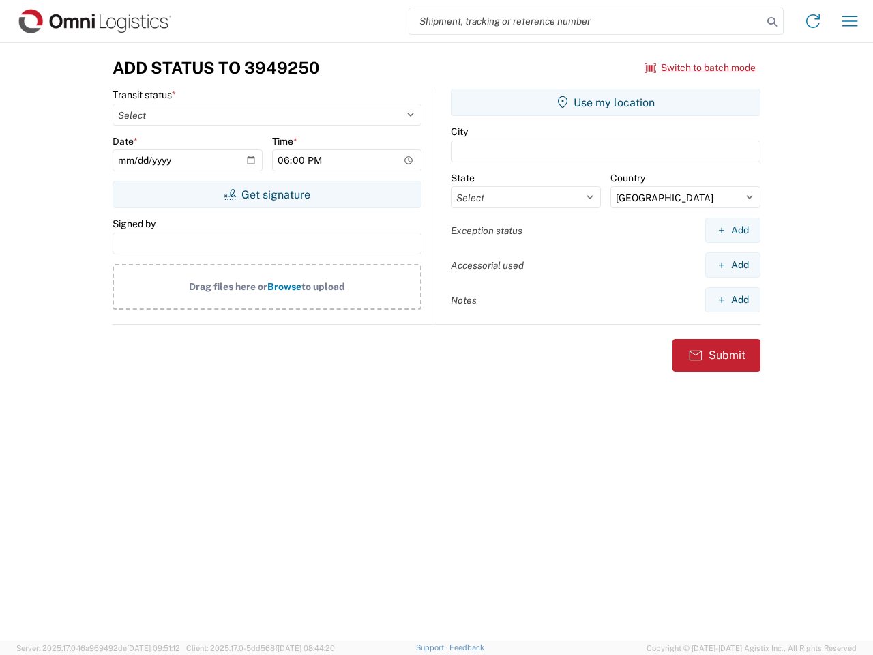  What do you see at coordinates (464, 300) in the screenshot?
I see `label: Notes` at bounding box center [464, 300].